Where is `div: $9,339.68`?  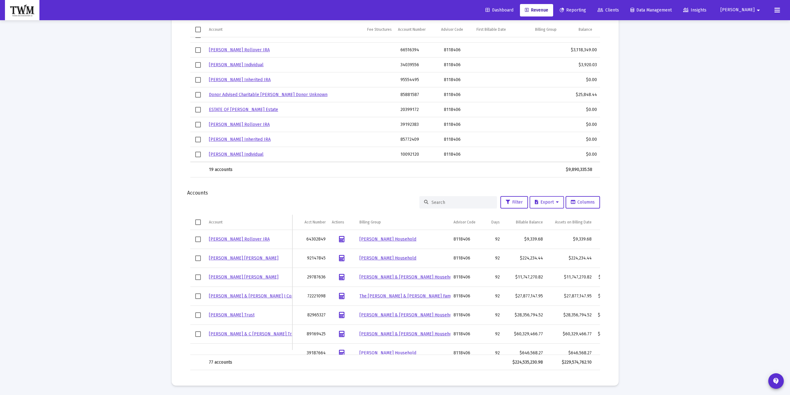
div: $9,339.68 is located at coordinates (524, 239).